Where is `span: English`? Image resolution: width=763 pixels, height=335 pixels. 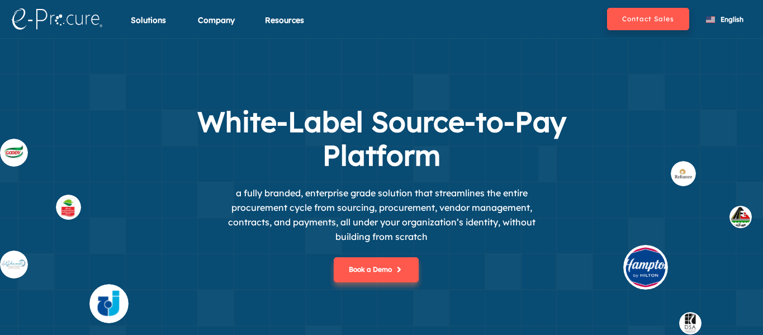 span: English is located at coordinates (732, 19).